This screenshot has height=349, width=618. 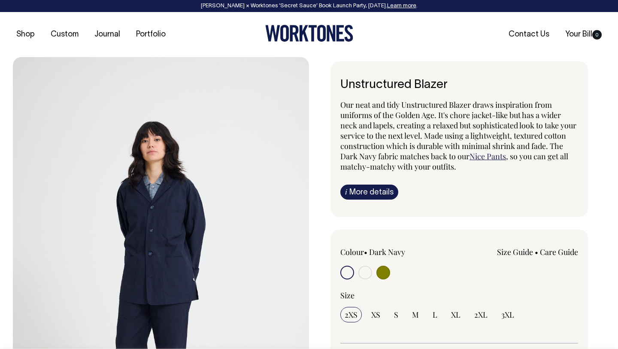 I want to click on span: 0, so click(x=597, y=35).